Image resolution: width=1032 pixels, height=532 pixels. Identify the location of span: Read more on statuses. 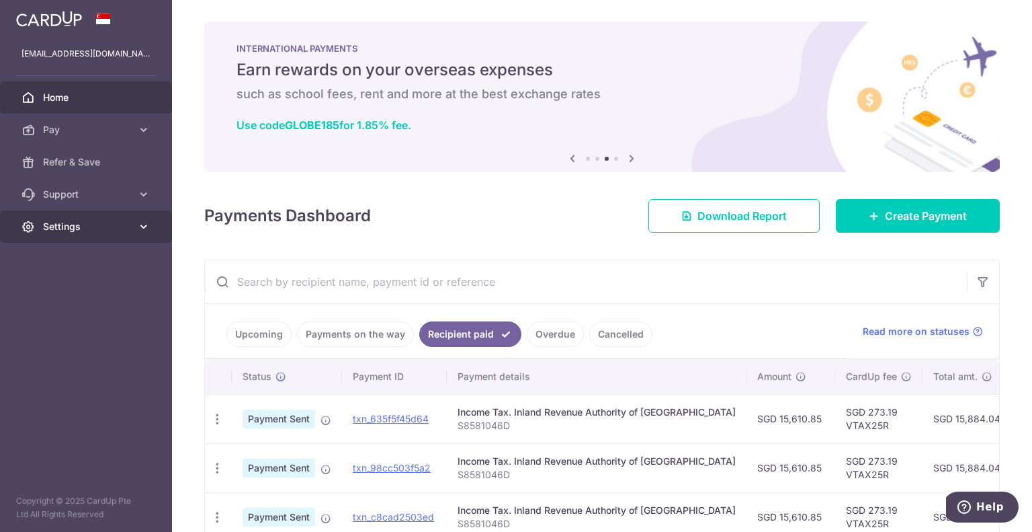
(916, 331).